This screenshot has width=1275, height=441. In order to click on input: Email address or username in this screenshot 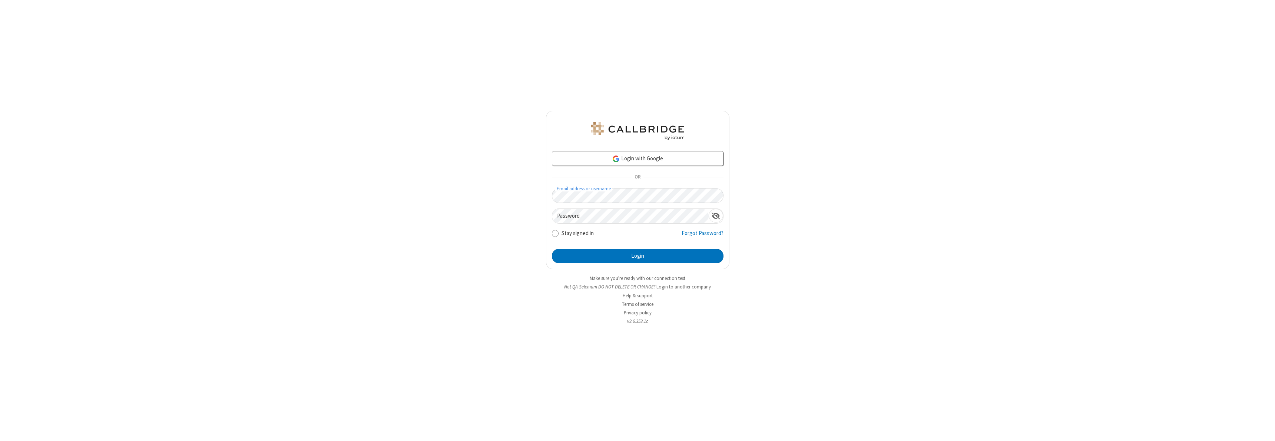, I will do `click(637, 196)`.